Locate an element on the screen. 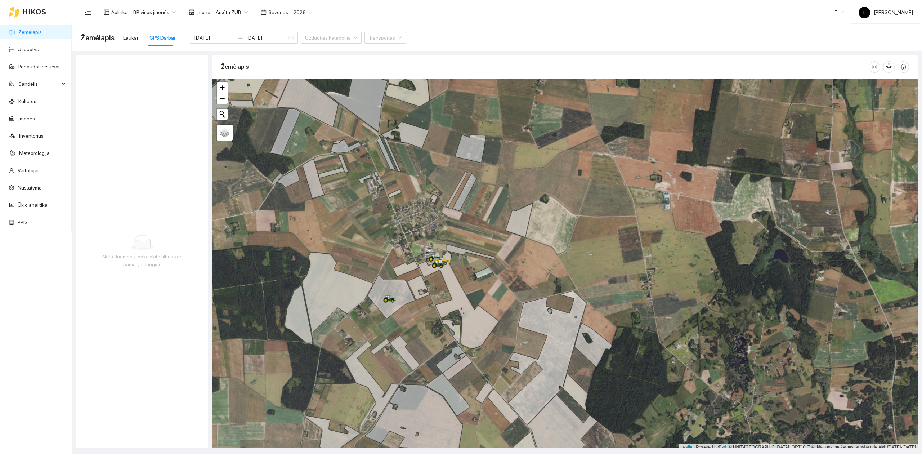 The height and width of the screenshot is (454, 922). span: to is located at coordinates (241, 38).